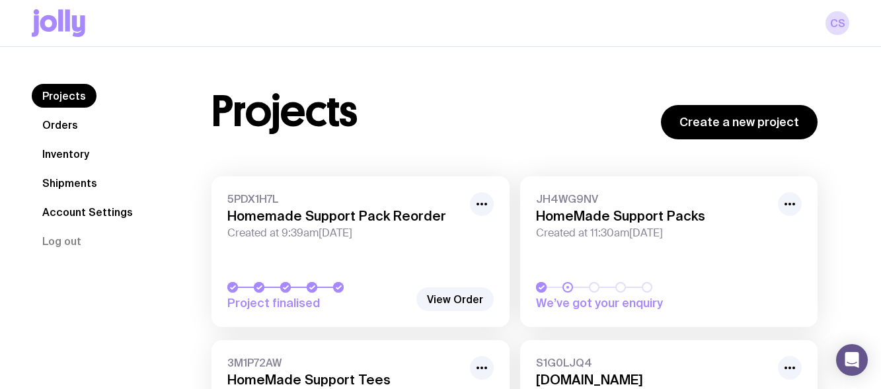 The image size is (881, 389). I want to click on div: Open Intercom Messenger, so click(852, 360).